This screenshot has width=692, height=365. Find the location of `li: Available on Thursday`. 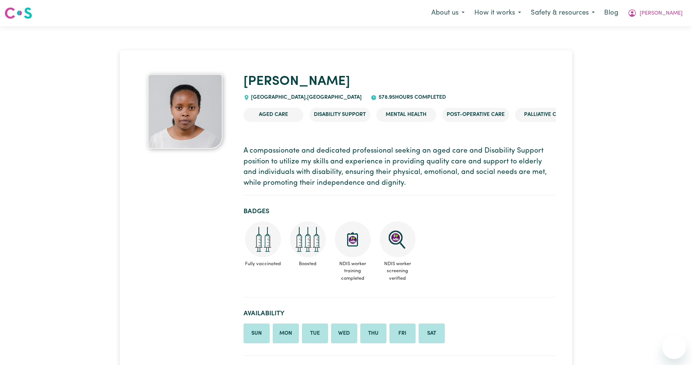

li: Available on Thursday is located at coordinates (373, 334).